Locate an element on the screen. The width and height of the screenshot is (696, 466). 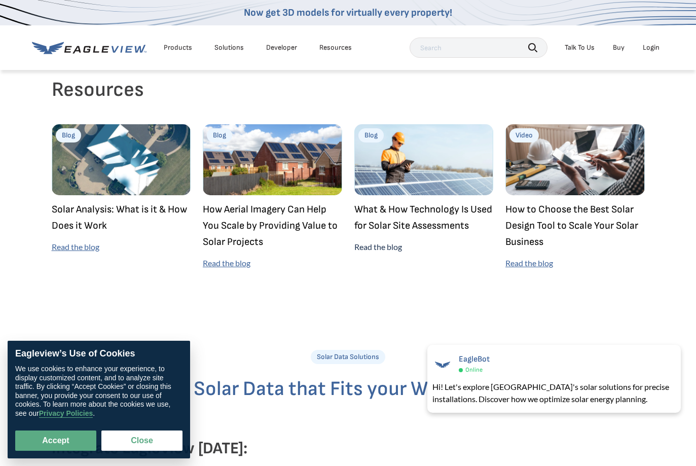
p: What & How Technology Is Used for Solar Site Assessments is located at coordinates (424, 217).